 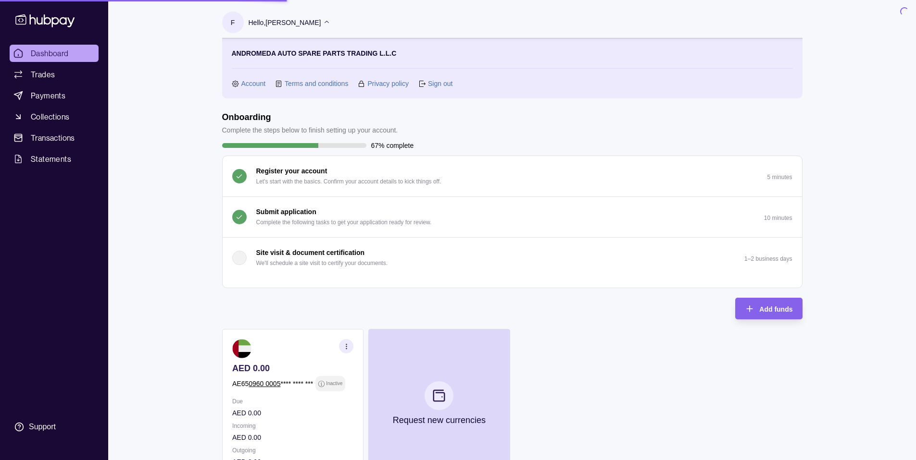 I want to click on p: F, so click(x=233, y=23).